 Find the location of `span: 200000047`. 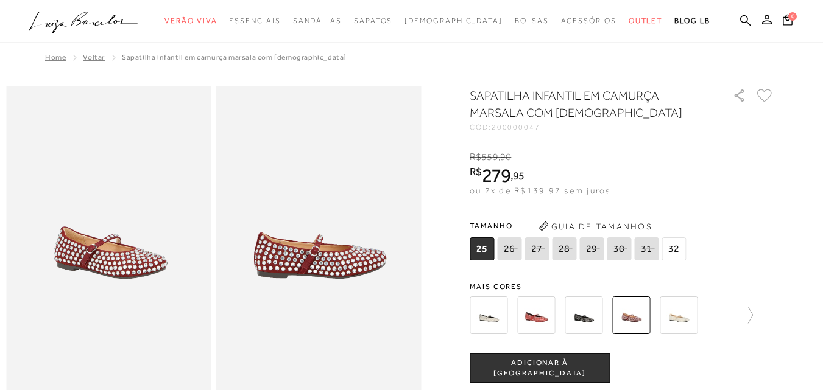

span: 200000047 is located at coordinates (516, 127).